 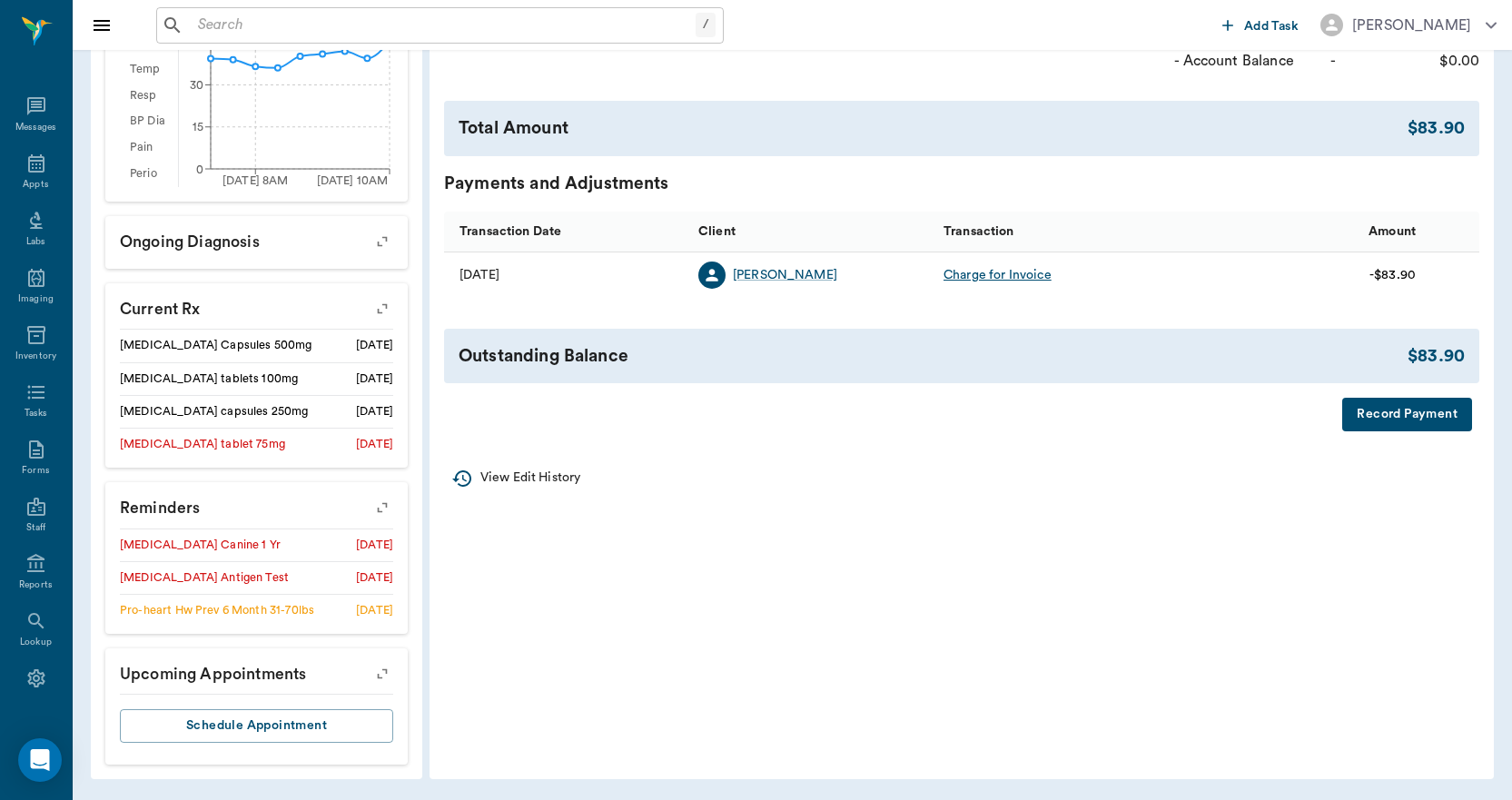 What do you see at coordinates (932, 356) in the screenshot?
I see `div: Outstanding Balance` at bounding box center [932, 356].